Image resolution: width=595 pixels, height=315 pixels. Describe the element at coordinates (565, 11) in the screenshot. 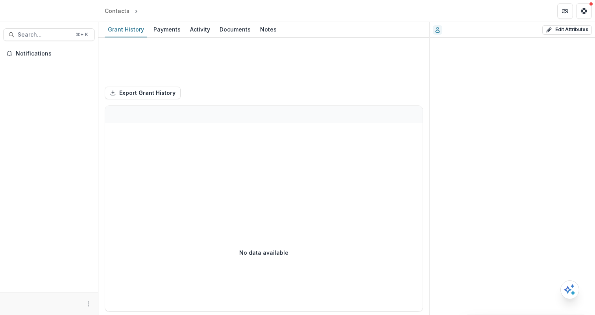

I see `button: Partners` at that location.